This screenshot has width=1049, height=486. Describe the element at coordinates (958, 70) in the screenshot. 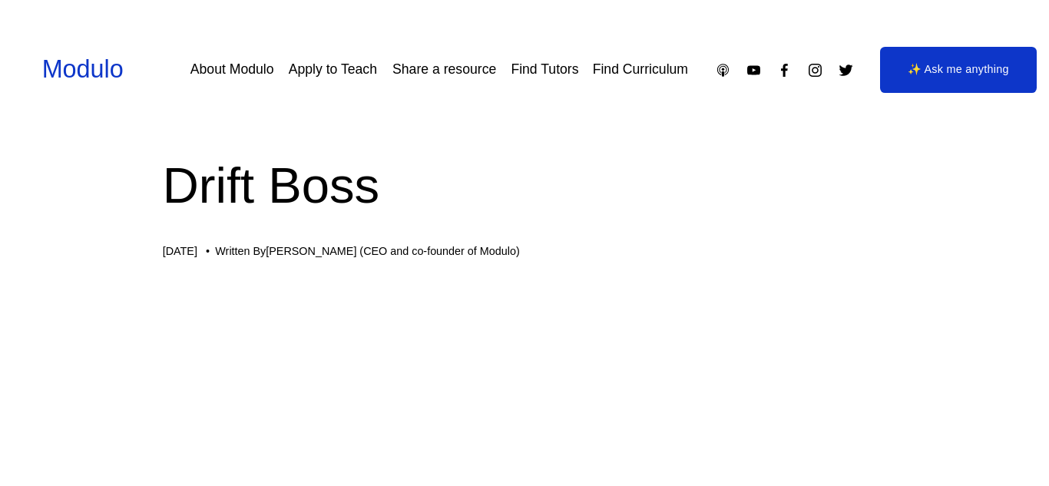

I see `a: ✨ Ask me anything` at that location.